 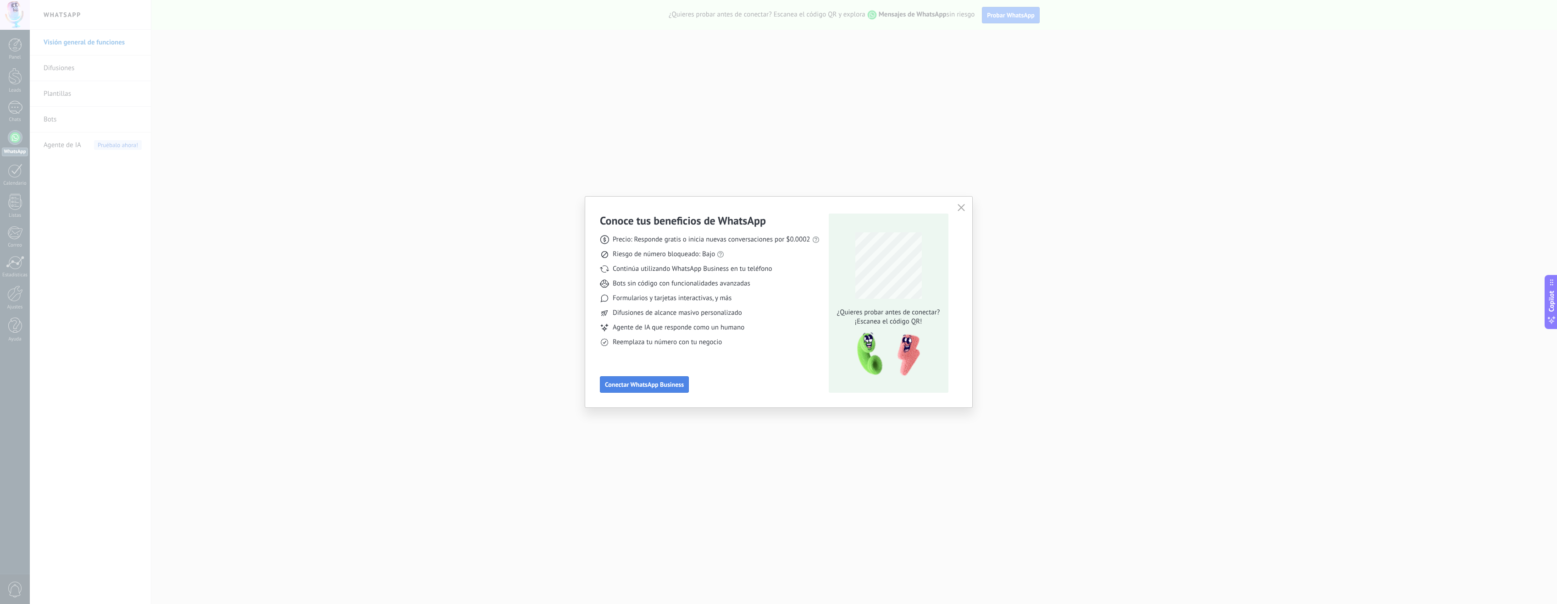 What do you see at coordinates (711, 240) in the screenshot?
I see `span: Precio: Responde gratis o inicia nuevas conversaciones por $0.0002` at bounding box center [711, 240].